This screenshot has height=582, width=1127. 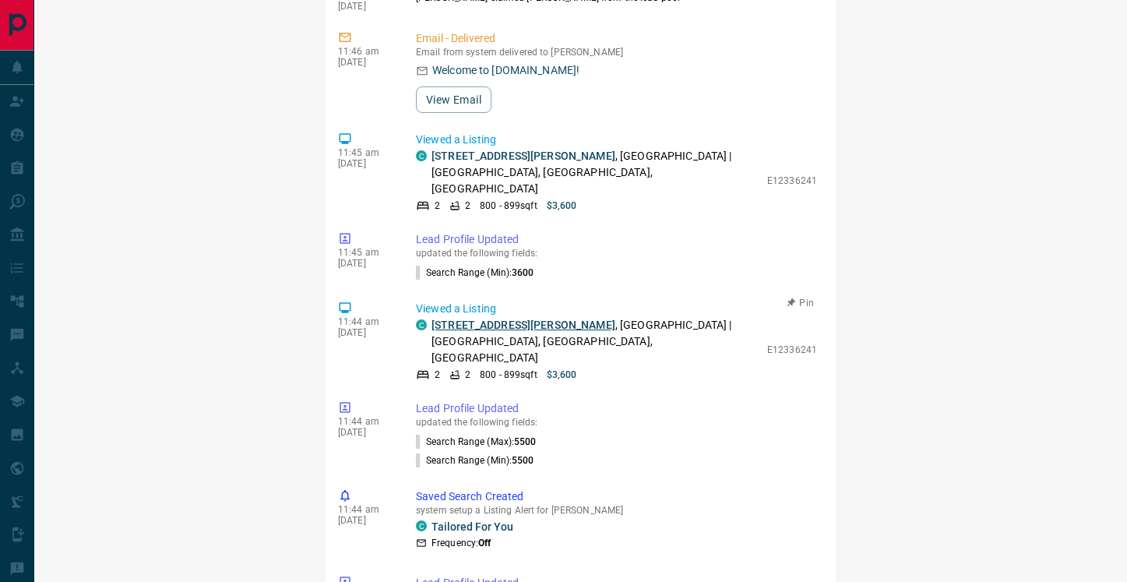 What do you see at coordinates (616, 496) in the screenshot?
I see `p: Saved Search Created` at bounding box center [616, 496].